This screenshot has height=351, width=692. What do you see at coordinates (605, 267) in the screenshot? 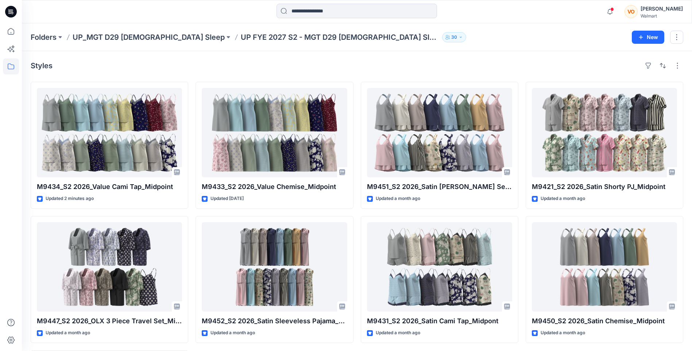
I see `a: M9450_S2 2026_Satin Chemise_Midpoint` at bounding box center [605, 267].